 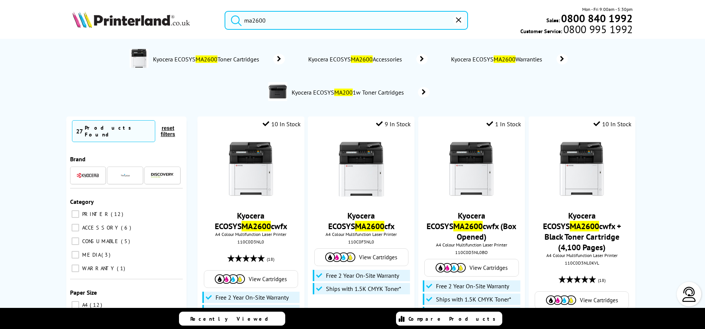 What do you see at coordinates (394, 124) in the screenshot?
I see `div: 9 In Stock` at bounding box center [394, 124].